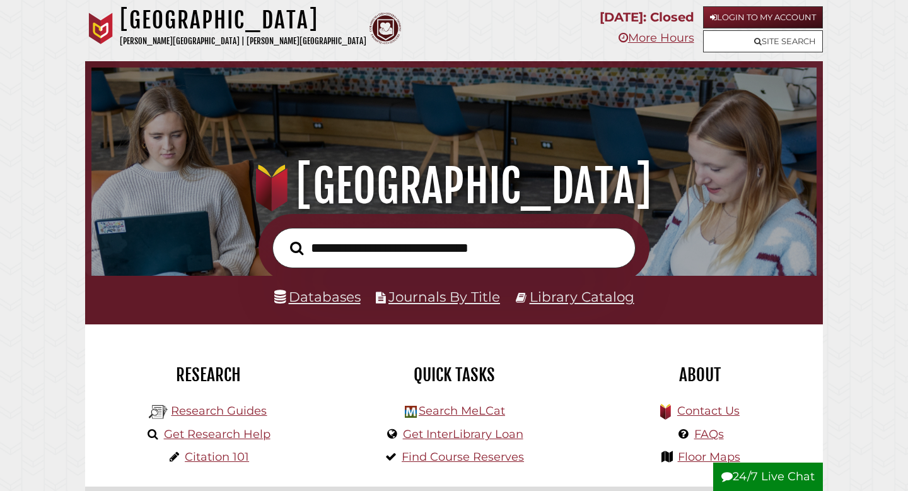 The image size is (908, 491). What do you see at coordinates (454, 375) in the screenshot?
I see `h2: Quick Tasks` at bounding box center [454, 375].